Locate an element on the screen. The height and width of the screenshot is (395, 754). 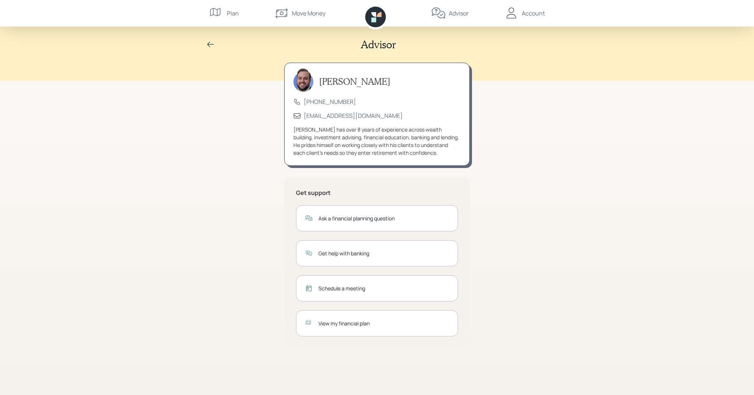
div: Account is located at coordinates (533, 13).